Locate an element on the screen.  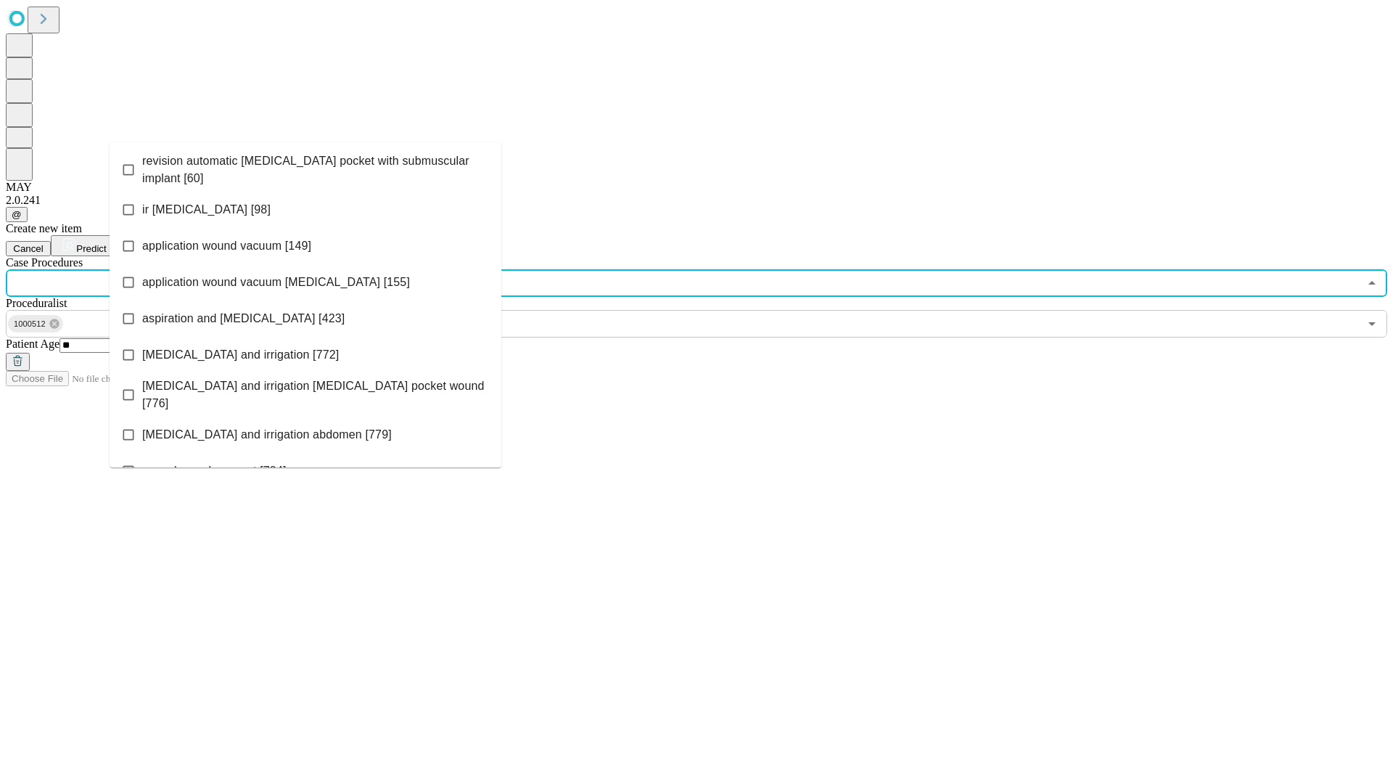
button: Cancel is located at coordinates (28, 248).